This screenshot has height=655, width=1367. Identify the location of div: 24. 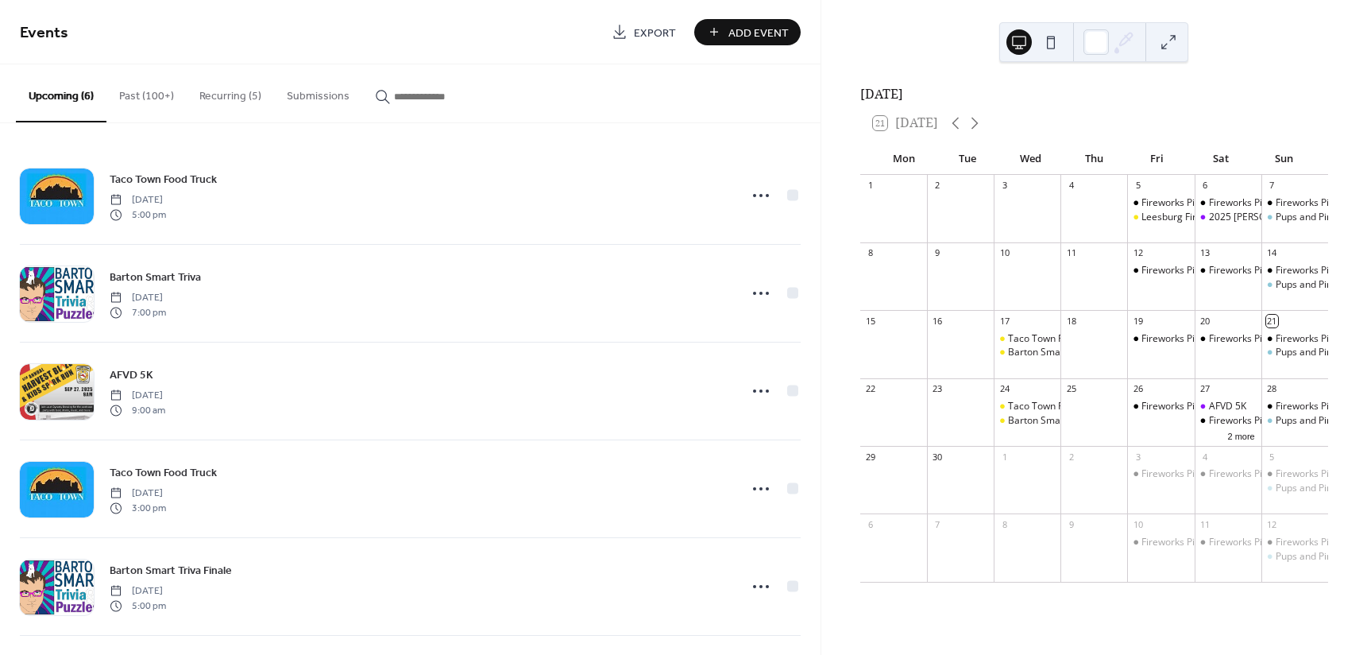
(1004, 389).